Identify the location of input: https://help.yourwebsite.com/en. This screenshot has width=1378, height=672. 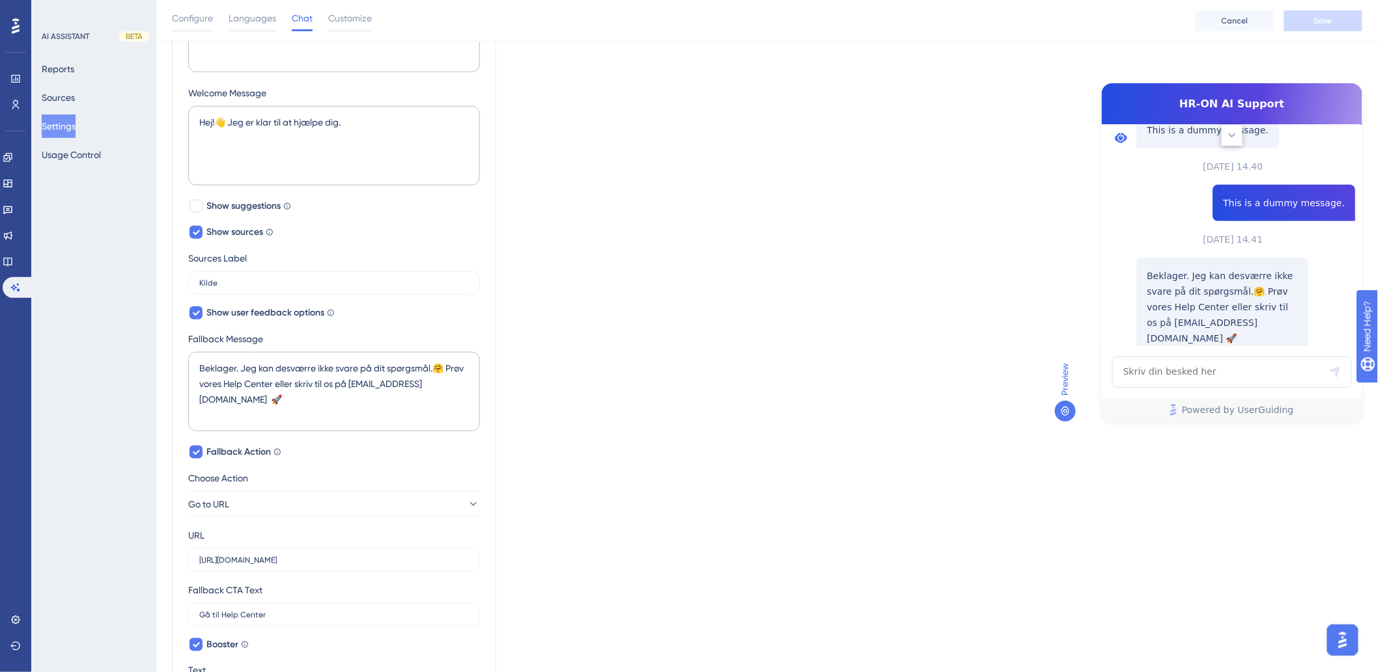
(334, 561).